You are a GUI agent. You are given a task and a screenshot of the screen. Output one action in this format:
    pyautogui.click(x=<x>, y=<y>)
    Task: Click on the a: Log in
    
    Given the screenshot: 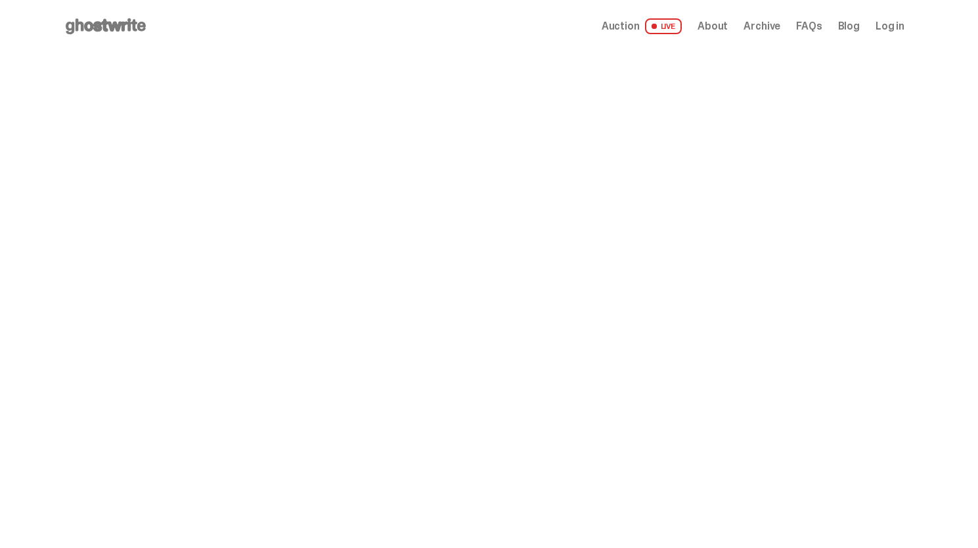 What is the action you would take?
    pyautogui.click(x=890, y=26)
    